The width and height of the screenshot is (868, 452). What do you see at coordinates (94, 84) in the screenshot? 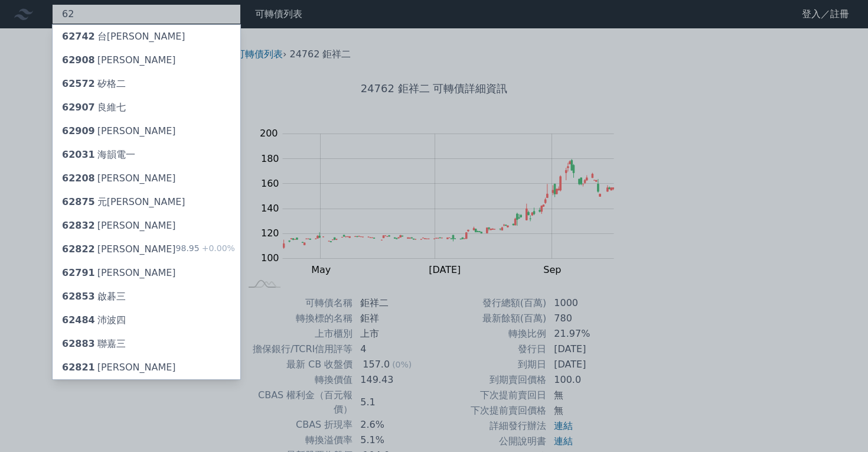
I see `div: 矽格二` at bounding box center [94, 84].